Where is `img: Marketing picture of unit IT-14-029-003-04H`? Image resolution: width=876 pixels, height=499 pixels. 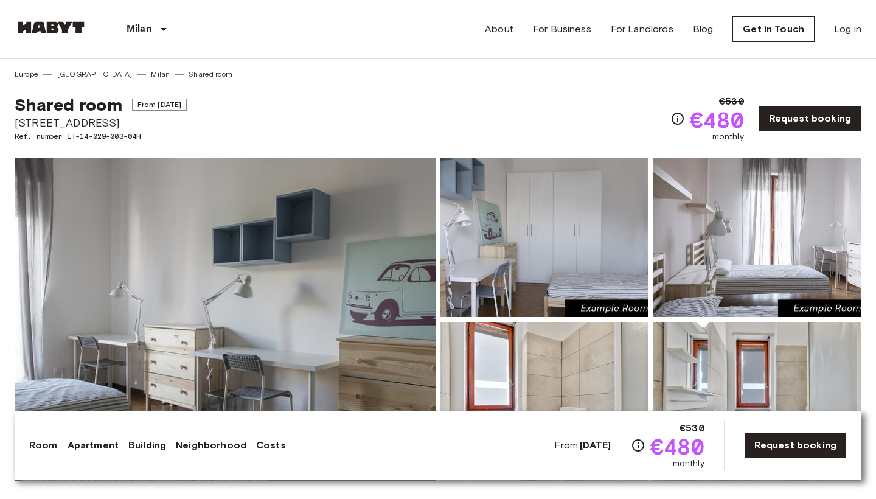 img: Marketing picture of unit IT-14-029-003-04H is located at coordinates (225, 320).